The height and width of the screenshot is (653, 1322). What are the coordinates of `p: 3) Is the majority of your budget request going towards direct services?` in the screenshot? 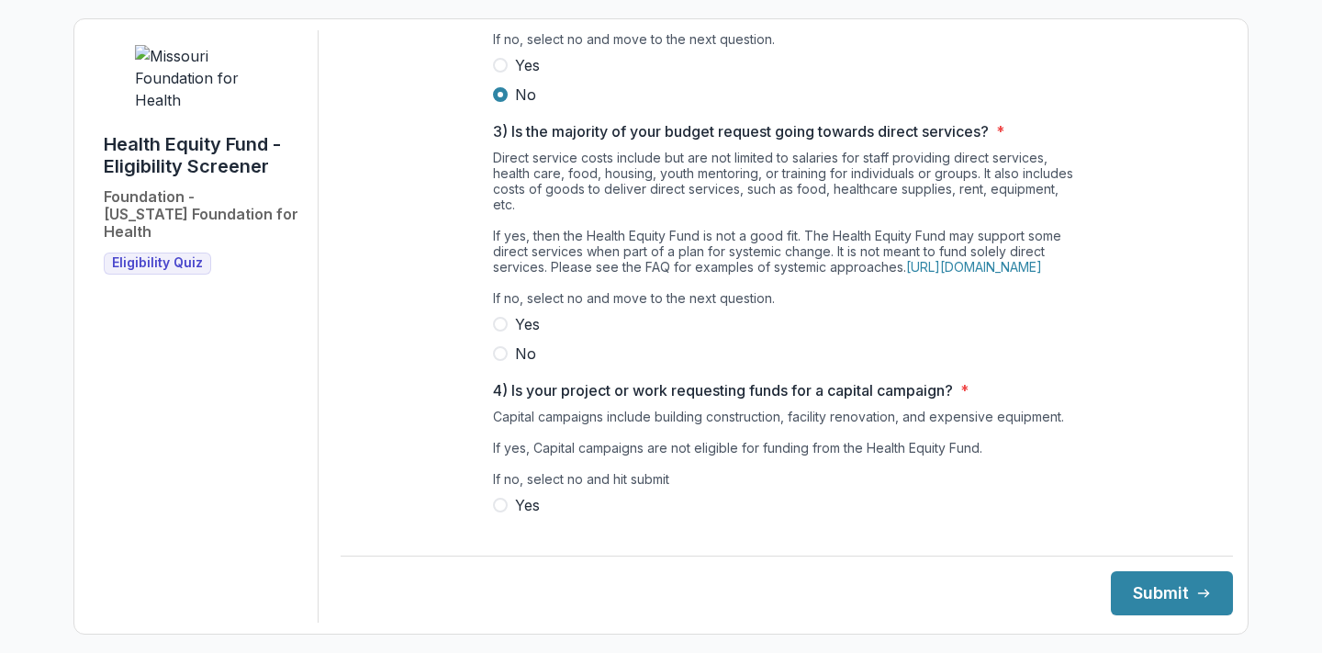 It's located at (741, 131).